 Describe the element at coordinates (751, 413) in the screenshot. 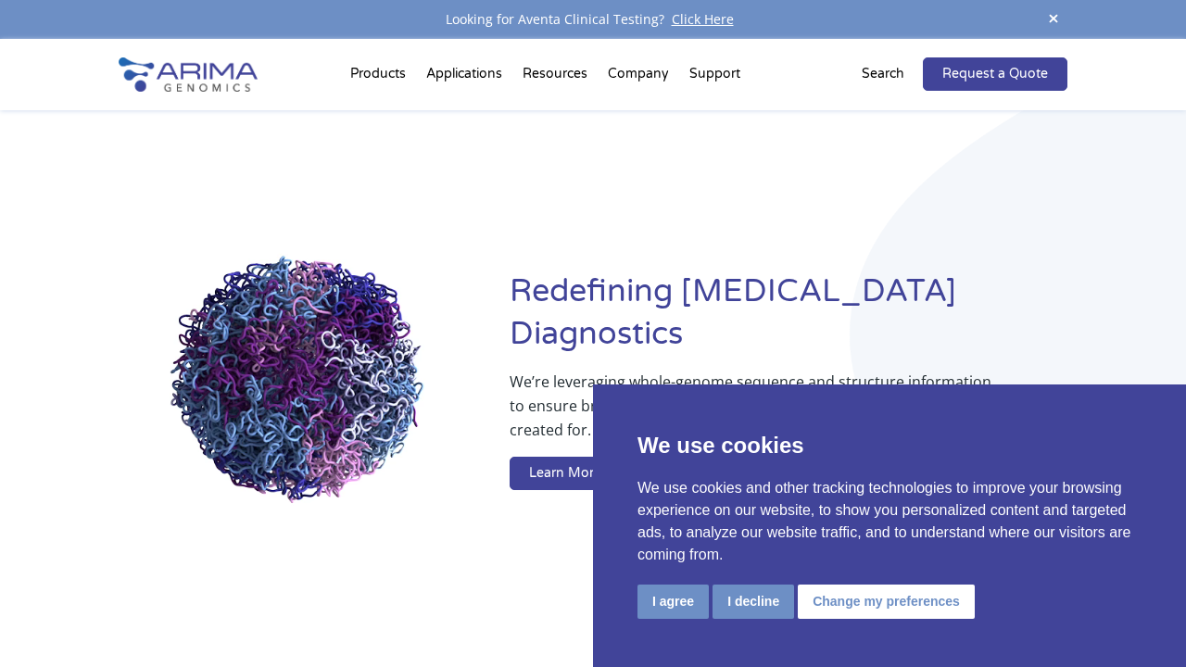

I see `p: We’re leveraging whole-genome sequence and structure information to ensure breakthrough therapies...` at that location.